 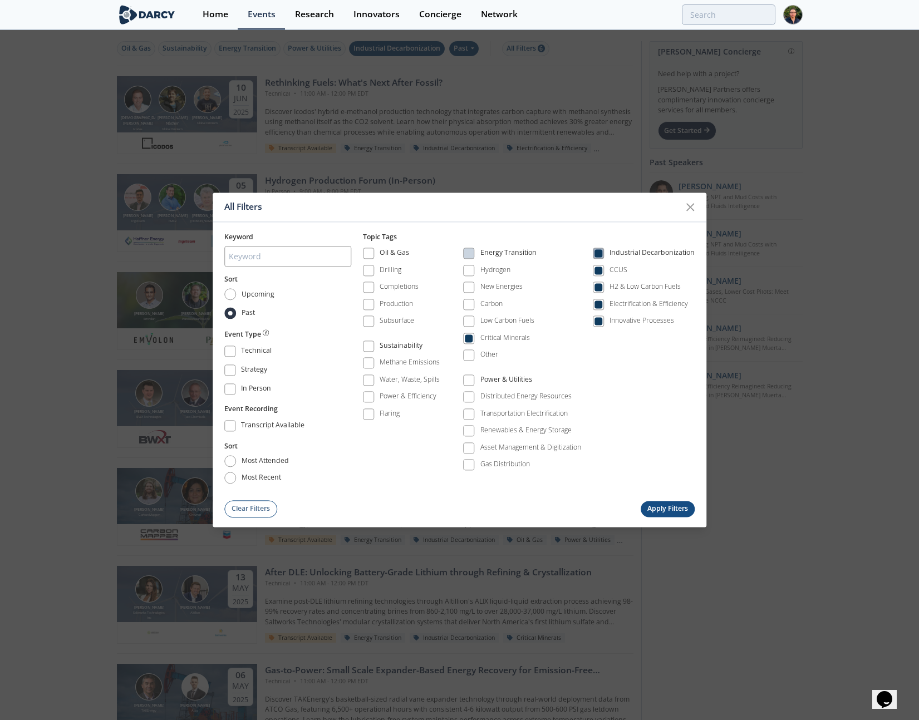 What do you see at coordinates (410, 363) in the screenshot?
I see `div: Methane Emissions` at bounding box center [410, 363].